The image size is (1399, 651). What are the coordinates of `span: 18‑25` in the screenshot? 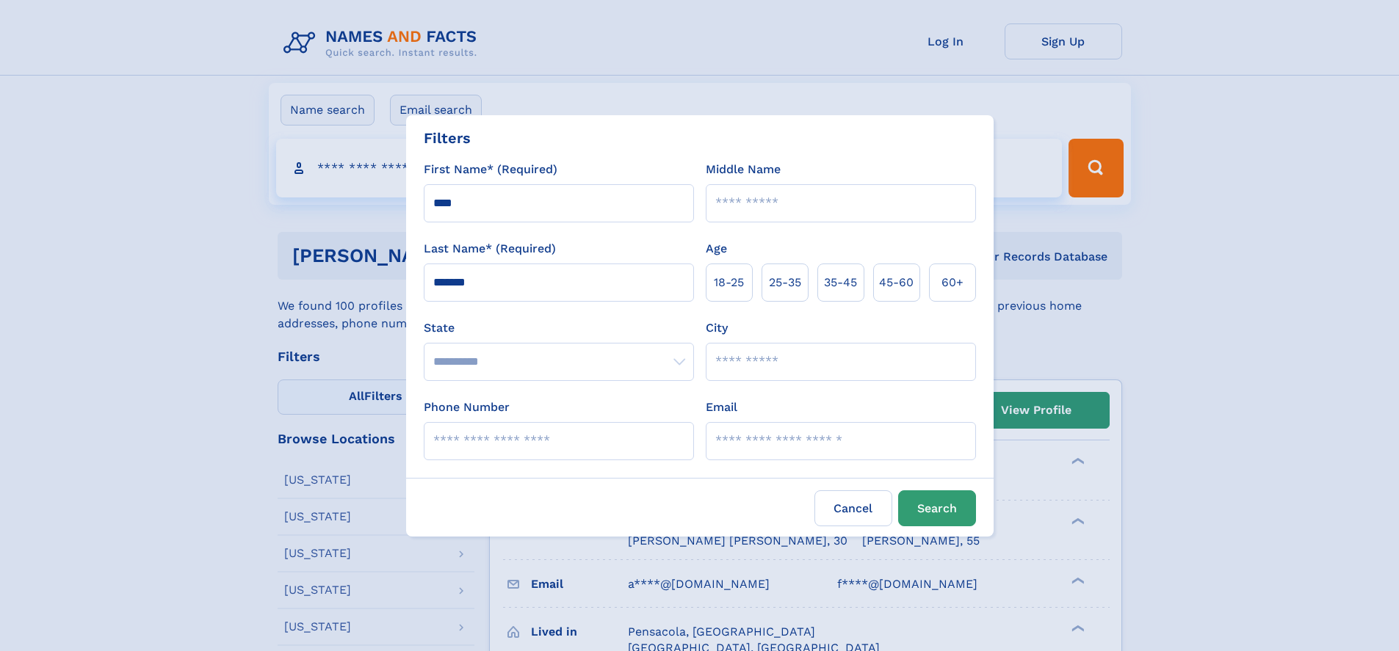 It's located at (728, 283).